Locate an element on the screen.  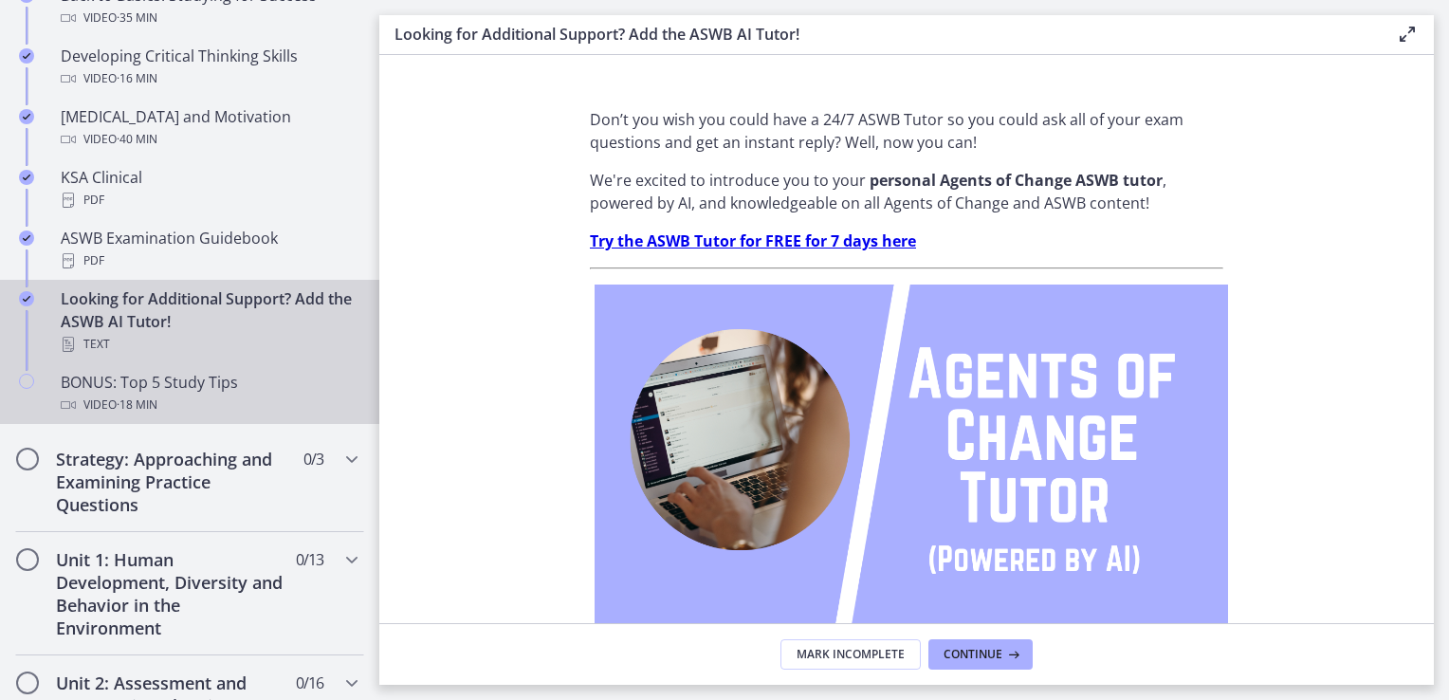
h2: Unit 1: Human Development, Diversity and Behavior in the Environment is located at coordinates (172, 594).